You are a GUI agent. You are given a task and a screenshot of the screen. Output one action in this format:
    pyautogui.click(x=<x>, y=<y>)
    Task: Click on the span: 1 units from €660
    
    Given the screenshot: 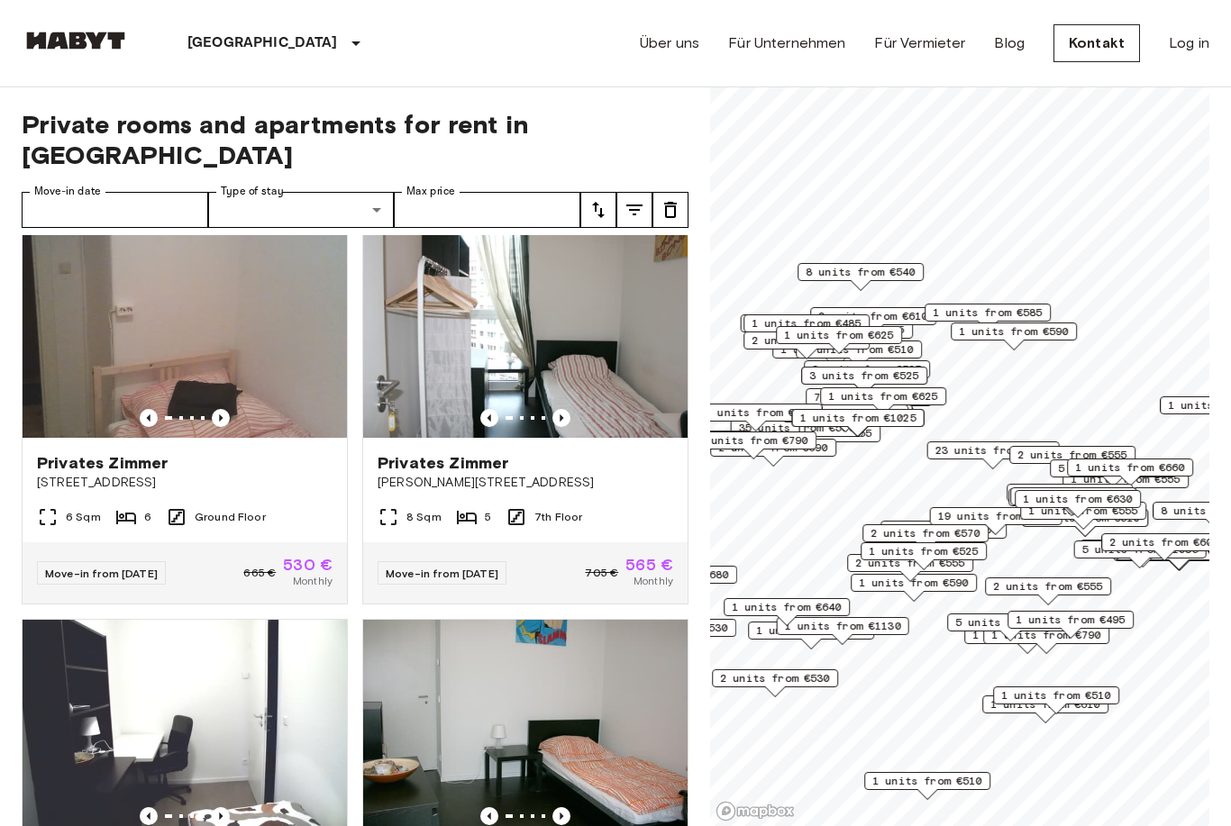 What is the action you would take?
    pyautogui.click(x=1130, y=468)
    